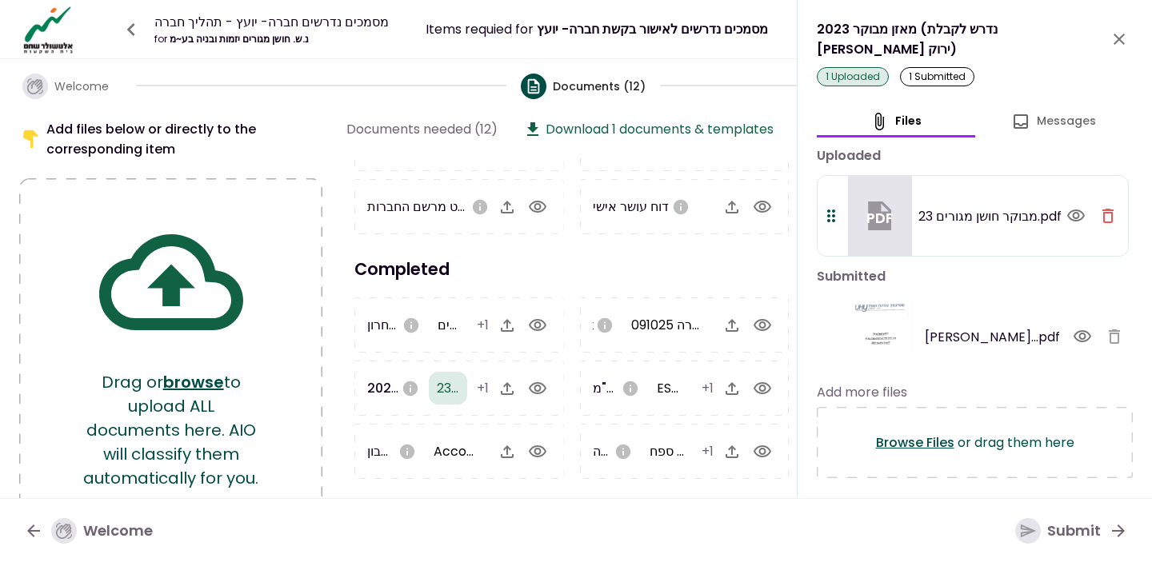  Describe the element at coordinates (974, 122) in the screenshot. I see `div: document detail tabs` at that location.